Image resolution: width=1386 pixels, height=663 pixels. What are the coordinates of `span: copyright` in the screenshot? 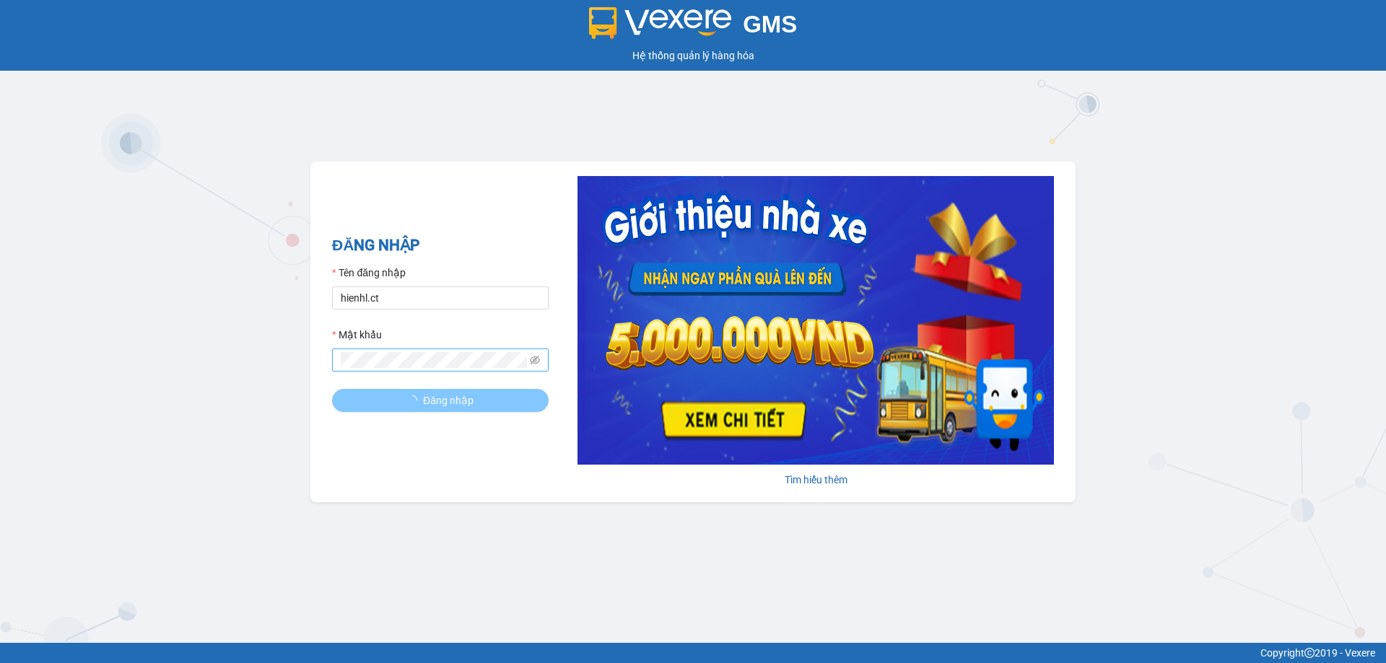 It's located at (1310, 653).